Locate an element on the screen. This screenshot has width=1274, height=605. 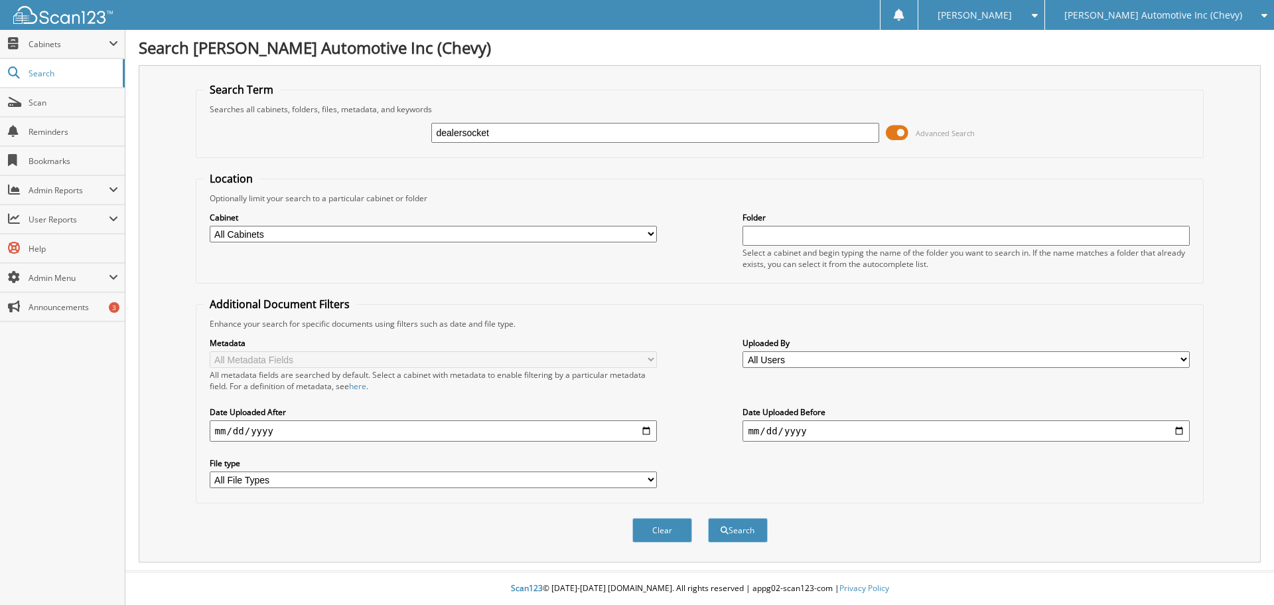
div: Optionally limit your search to a particular cabinet or folder is located at coordinates (700, 198).